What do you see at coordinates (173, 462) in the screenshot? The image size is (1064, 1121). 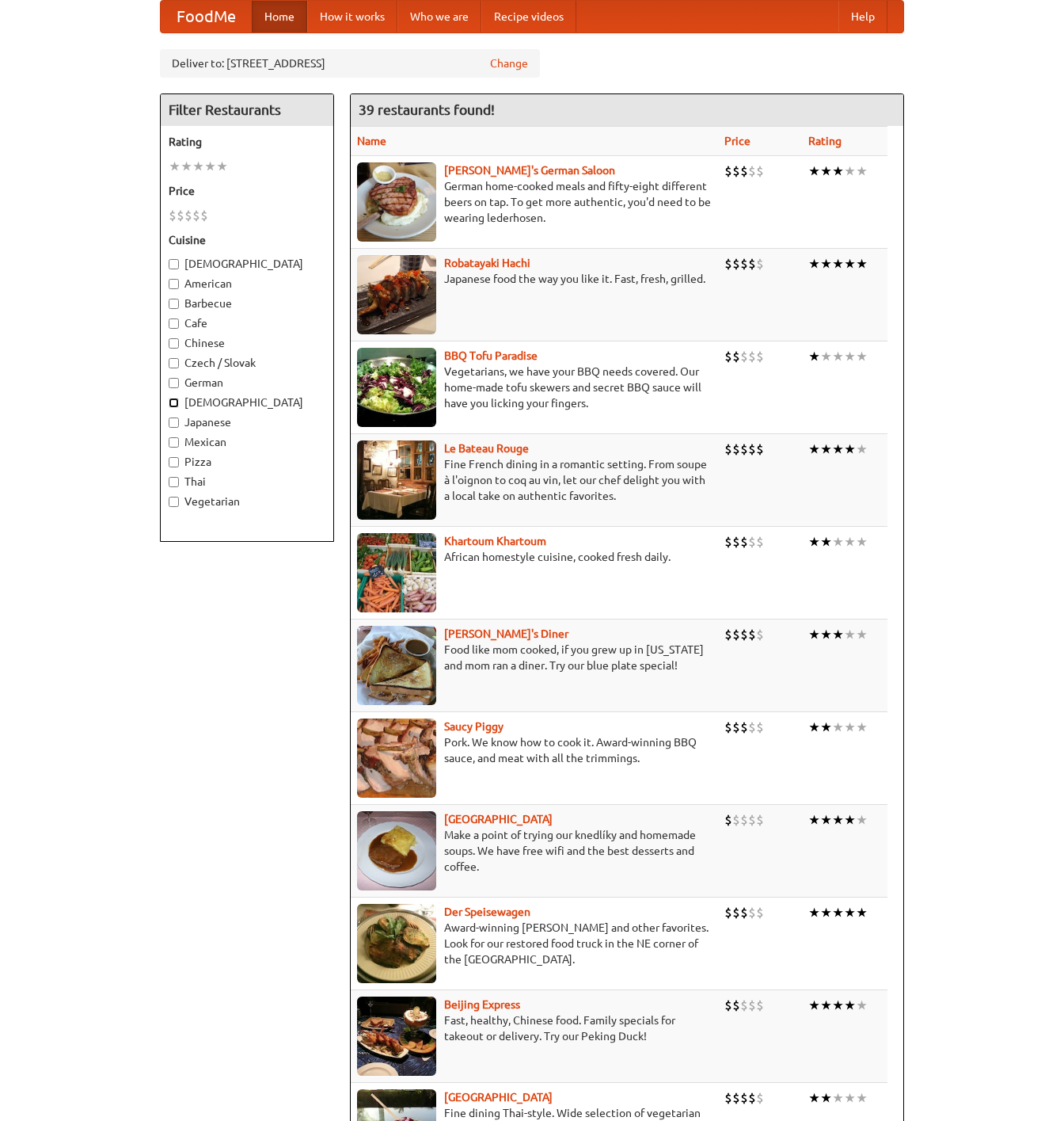 I see `input: Pizza` at bounding box center [173, 462].